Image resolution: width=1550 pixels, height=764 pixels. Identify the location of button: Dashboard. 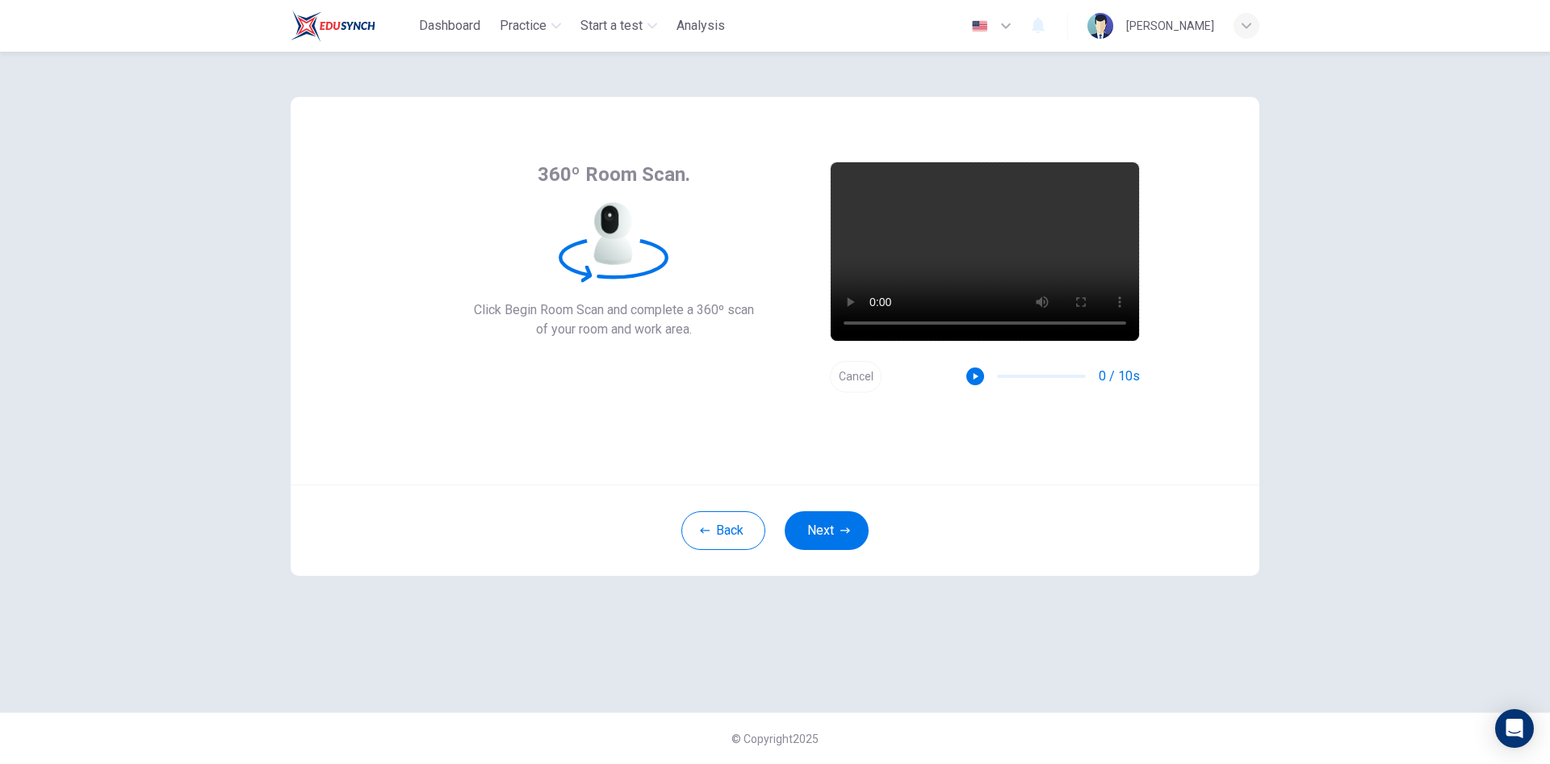
(450, 26).